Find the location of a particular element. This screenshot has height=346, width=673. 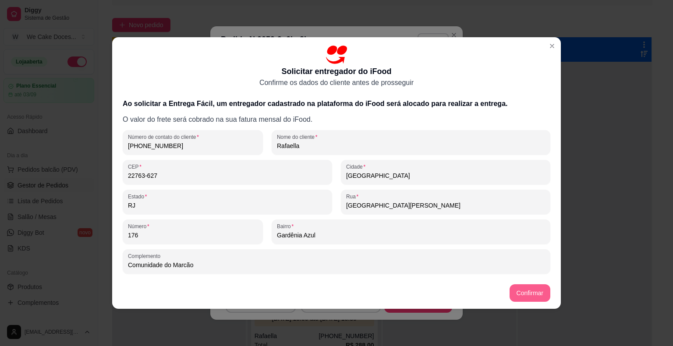

h3: Ao solicitar a Entrega Fácil, um entregador cadastrado na plataforma do iFood será alocado para r... is located at coordinates (336, 104).